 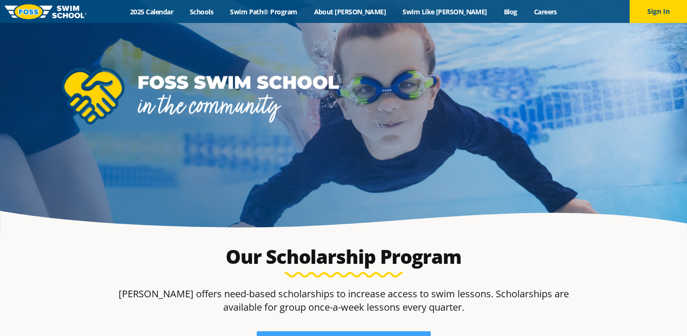 What do you see at coordinates (202, 11) in the screenshot?
I see `a: Schools` at bounding box center [202, 11].